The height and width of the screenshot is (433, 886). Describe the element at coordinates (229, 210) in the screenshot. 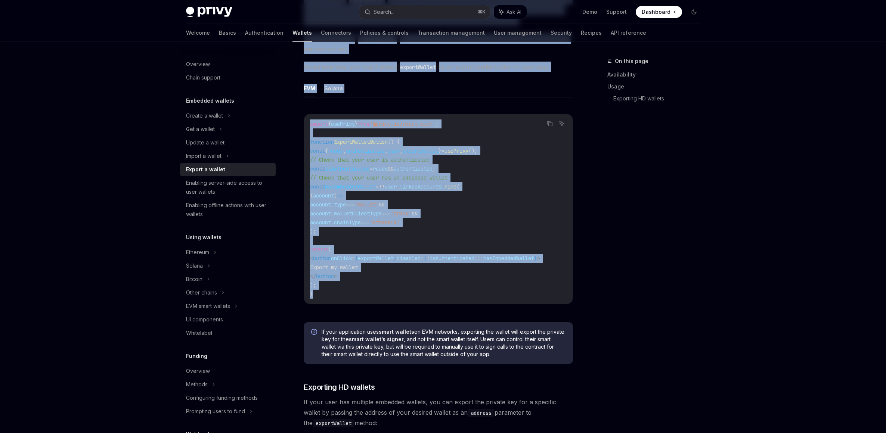

I see `div: Enabling offline actions with user wallets` at that location.